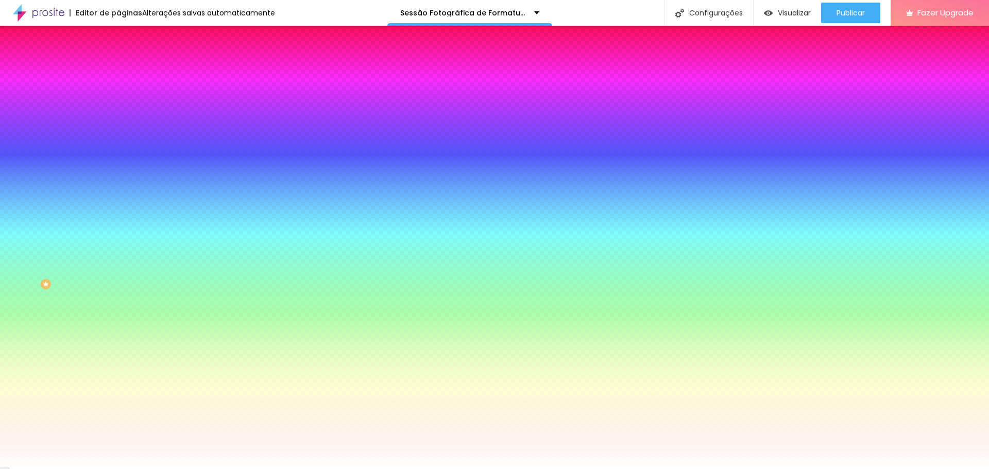  Describe the element at coordinates (787, 13) in the screenshot. I see `button: Visualizar` at that location.